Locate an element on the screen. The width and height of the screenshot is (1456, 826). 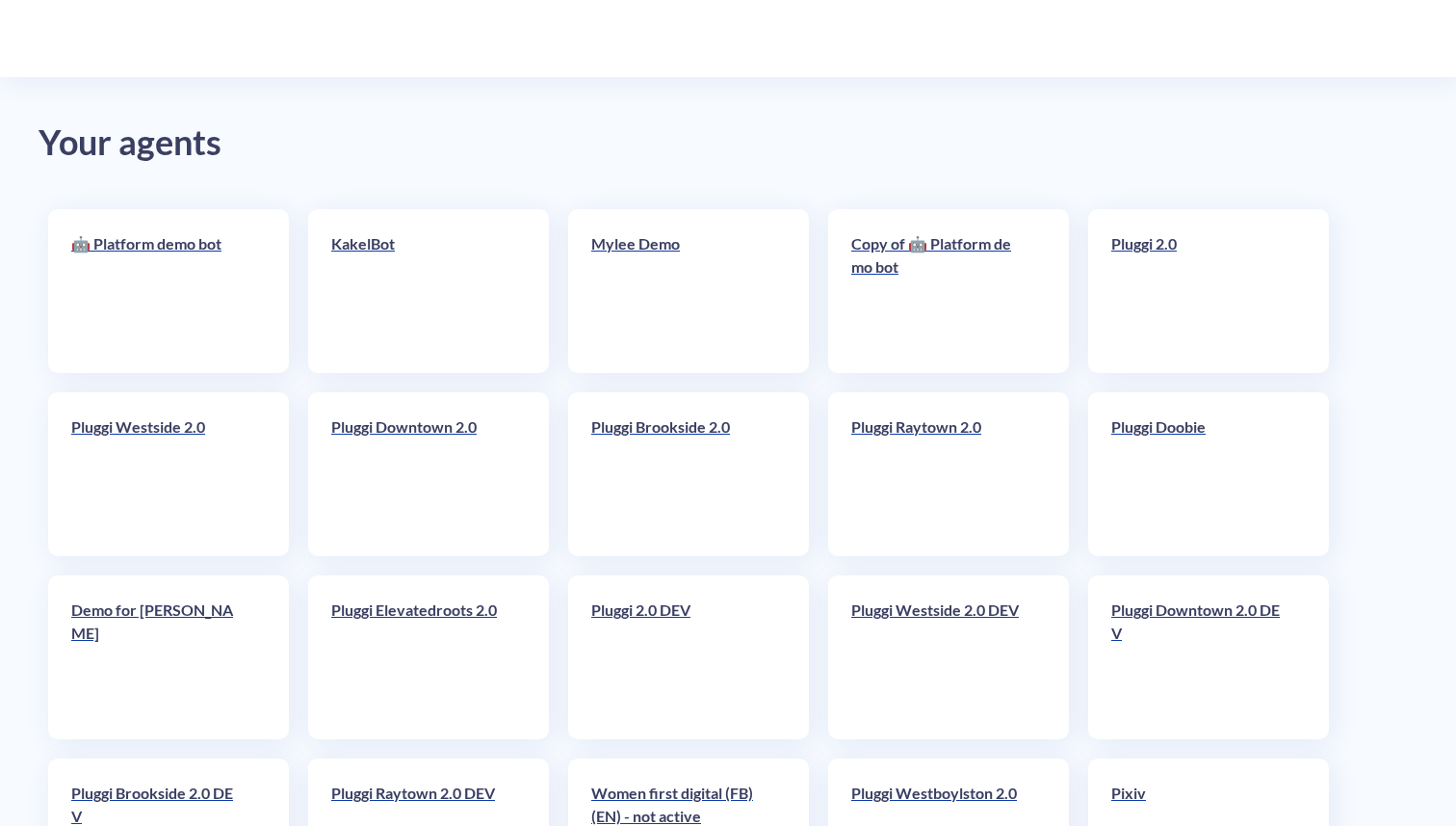
p: Pluggi 2.0 DEV is located at coordinates (678, 610).